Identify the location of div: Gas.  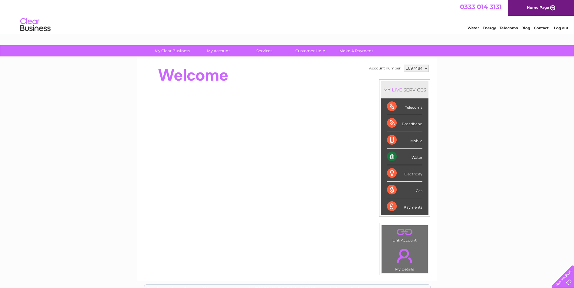
(404, 190).